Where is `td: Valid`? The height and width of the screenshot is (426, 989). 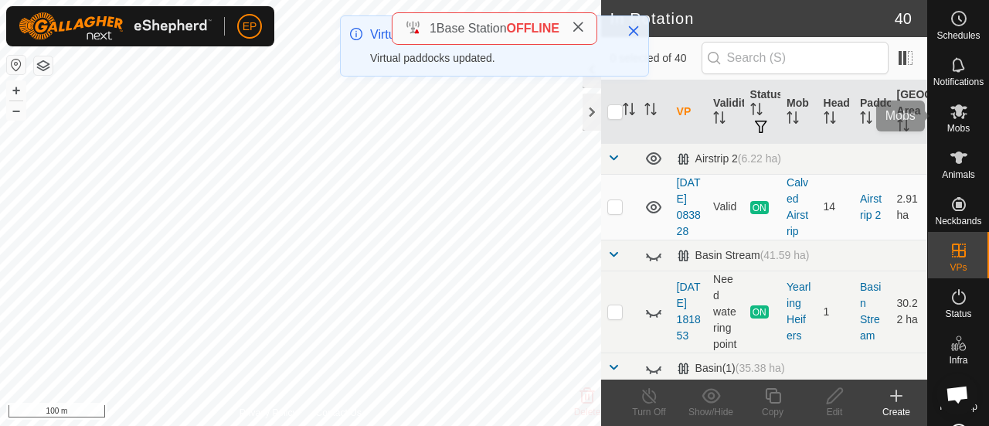 td: Valid is located at coordinates (725, 206).